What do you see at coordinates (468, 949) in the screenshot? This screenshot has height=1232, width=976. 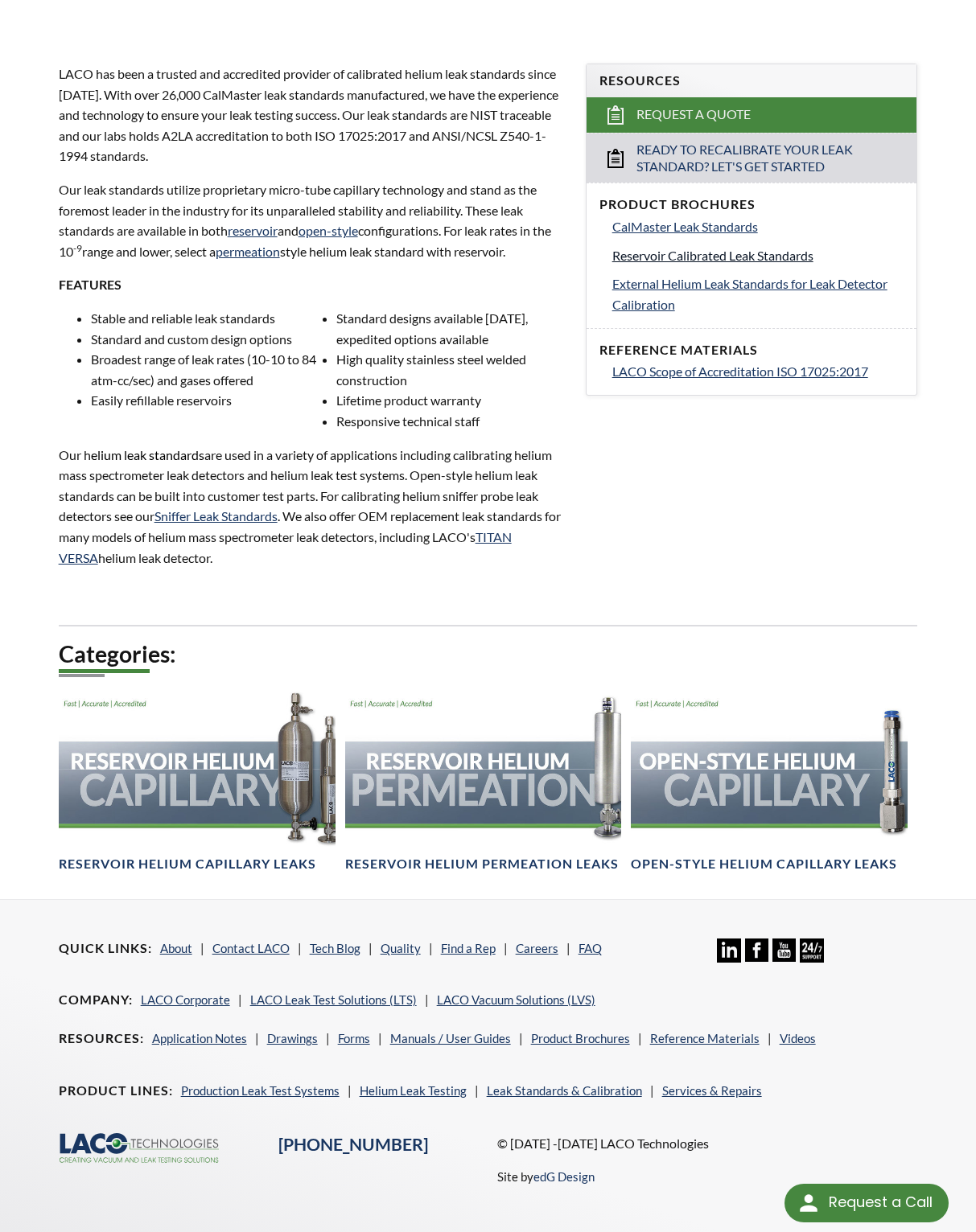 I see `a: Find a Rep` at bounding box center [468, 949].